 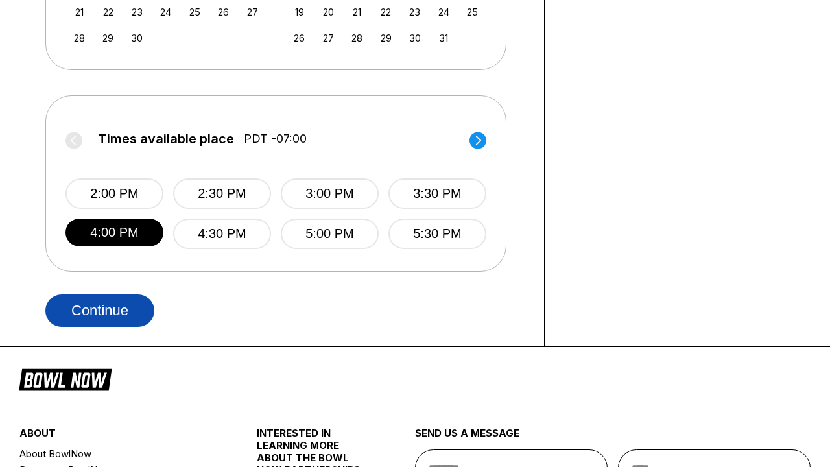 What do you see at coordinates (328, 12) in the screenshot?
I see `div: Choose Monday, October 20th, 2025` at bounding box center [328, 12].